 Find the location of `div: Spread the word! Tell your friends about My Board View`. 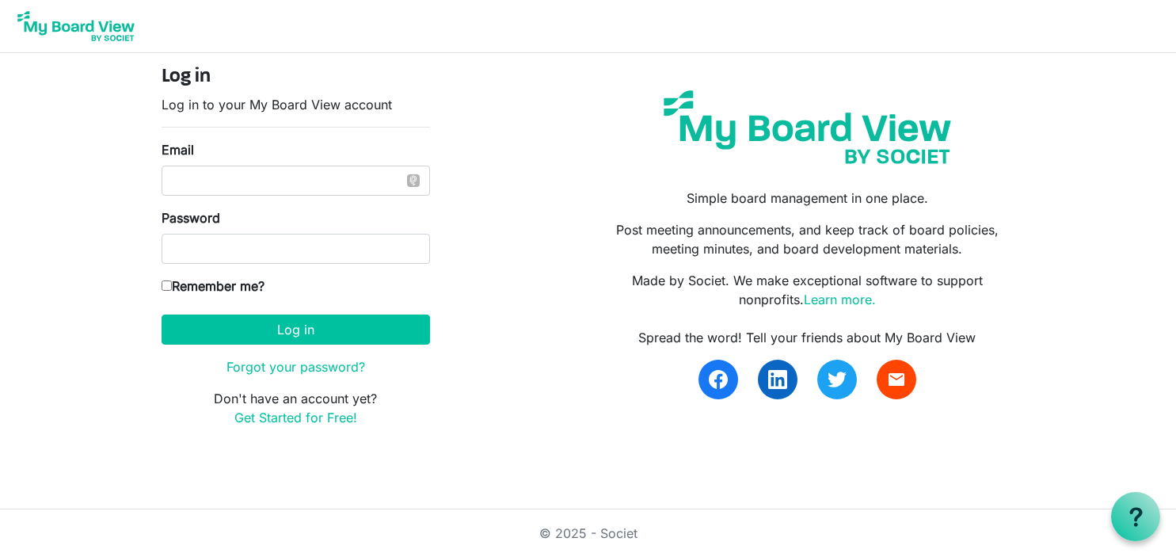

div: Spread the word! Tell your friends about My Board View is located at coordinates (807, 337).